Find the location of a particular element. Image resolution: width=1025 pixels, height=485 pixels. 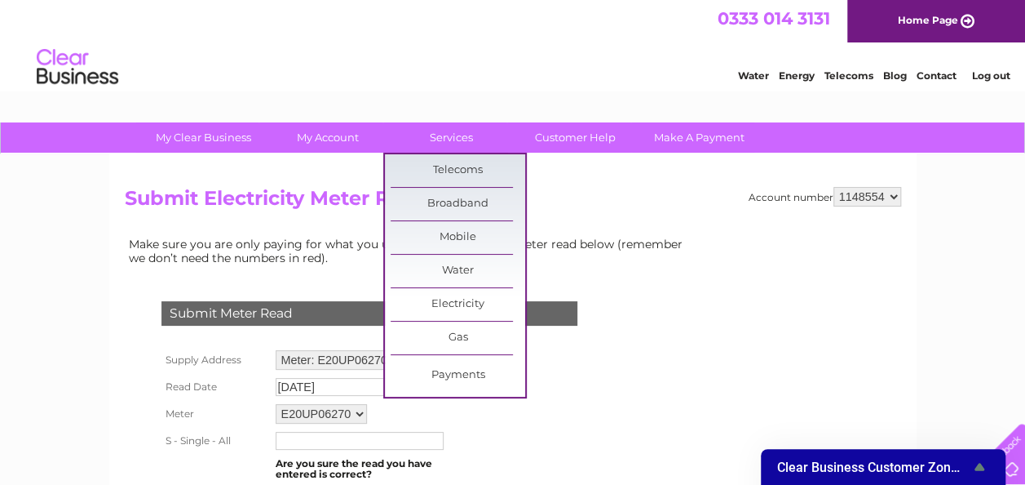

th: Meter is located at coordinates (215, 414).